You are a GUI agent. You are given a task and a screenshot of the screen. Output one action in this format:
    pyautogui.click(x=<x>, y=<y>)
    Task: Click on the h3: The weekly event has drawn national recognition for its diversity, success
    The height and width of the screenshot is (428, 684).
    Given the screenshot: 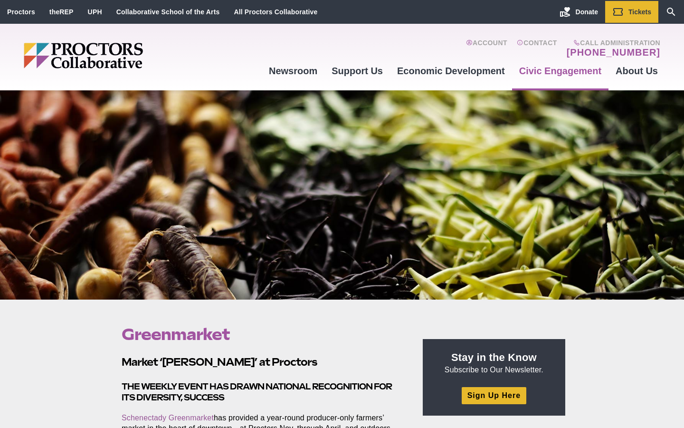 What is the action you would take?
    pyautogui.click(x=261, y=391)
    